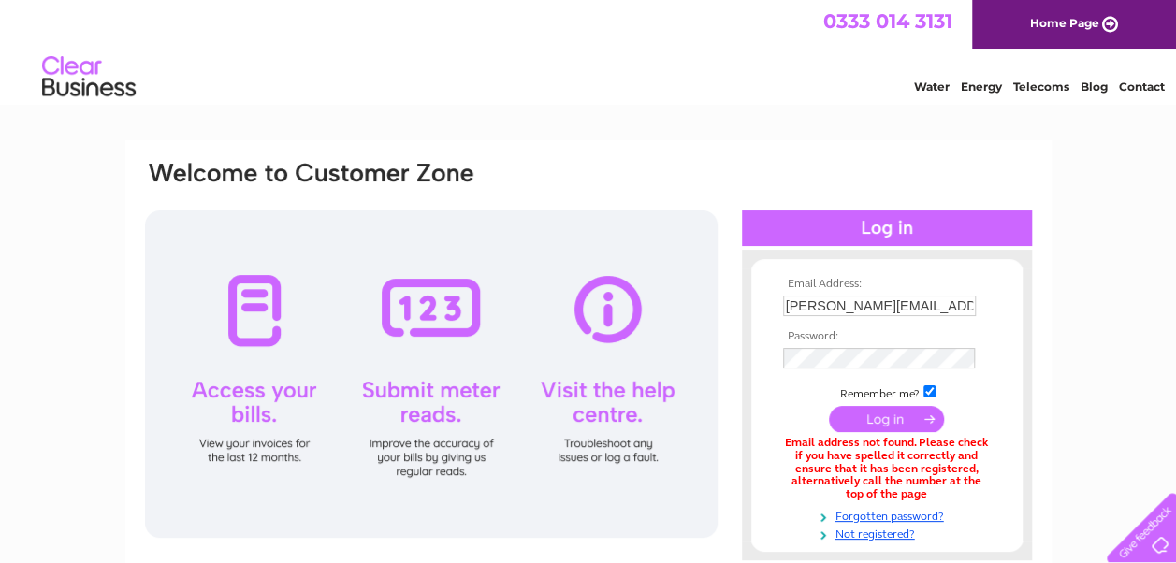 The width and height of the screenshot is (1176, 563). I want to click on a: 0333 014 3131, so click(888, 21).